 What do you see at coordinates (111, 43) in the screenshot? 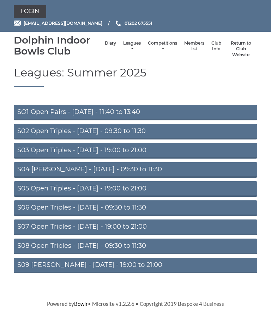
I see `a: Diary` at bounding box center [111, 43].